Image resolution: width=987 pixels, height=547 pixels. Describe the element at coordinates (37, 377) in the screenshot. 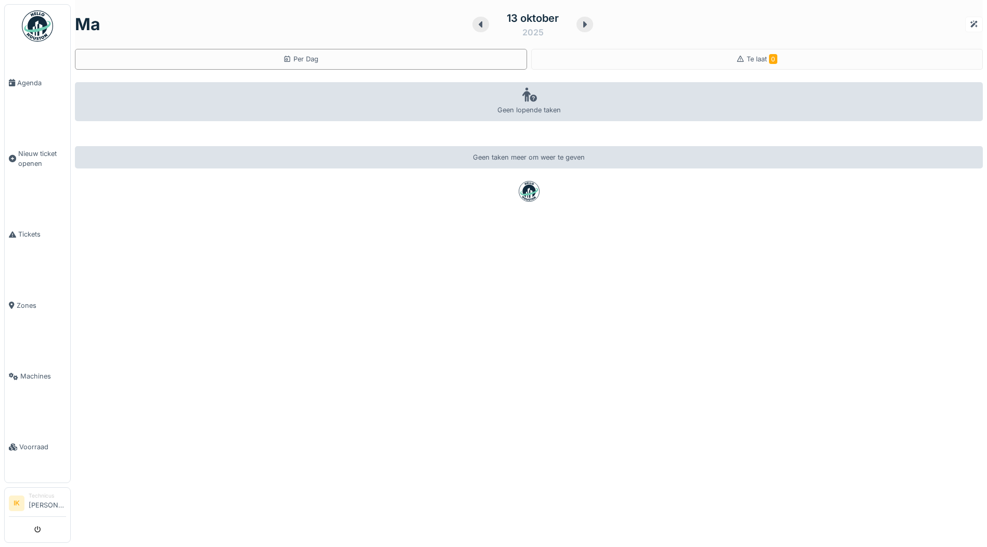

I see `a: Machines` at that location.